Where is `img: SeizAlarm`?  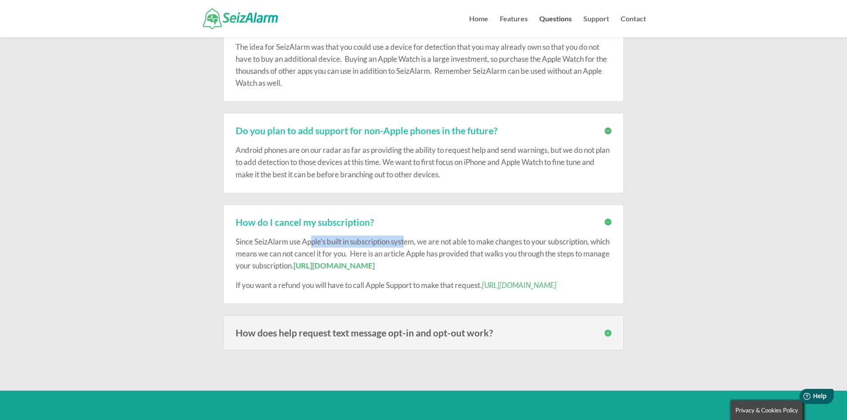
img: SeizAlarm is located at coordinates (240, 18).